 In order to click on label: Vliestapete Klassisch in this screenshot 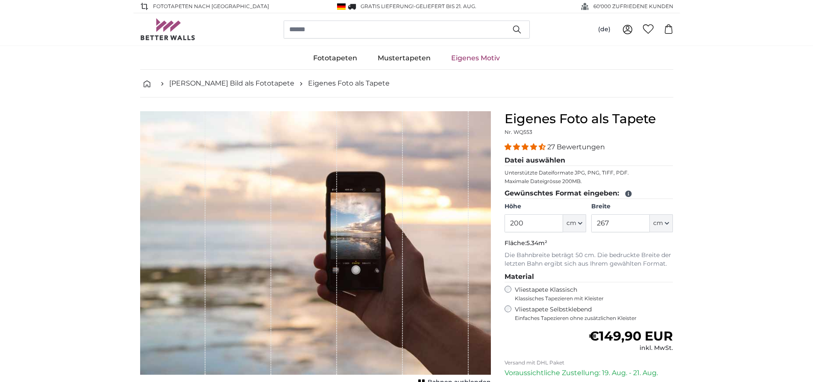, I will do `click(590, 294)`.